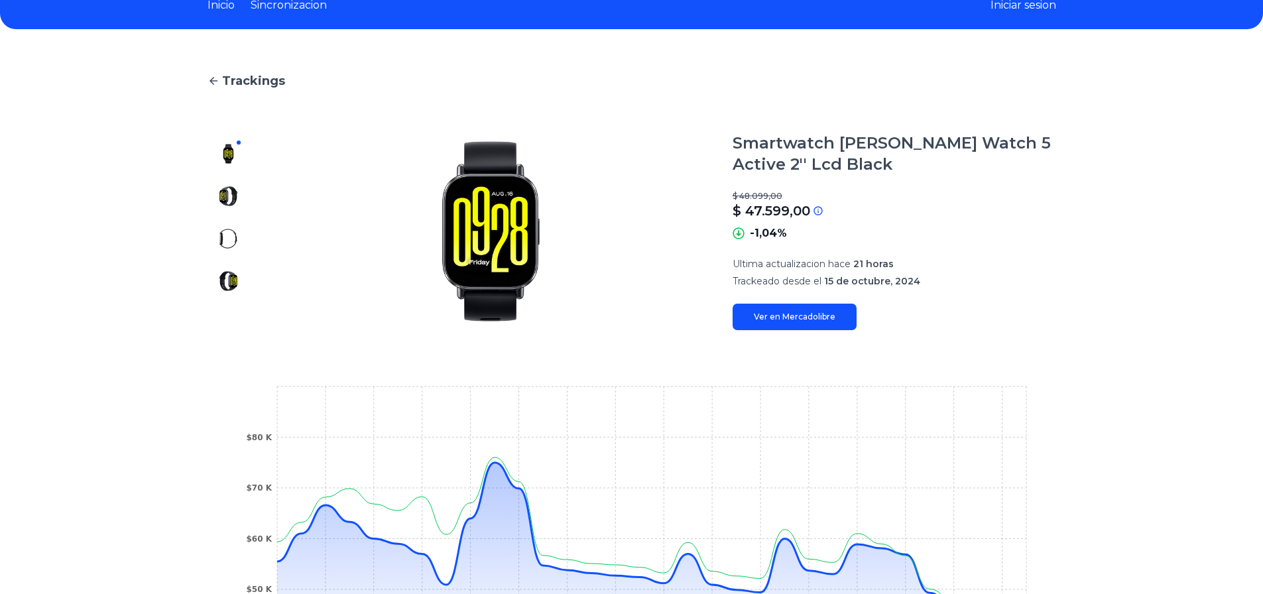  I want to click on span: 21 horas, so click(873, 264).